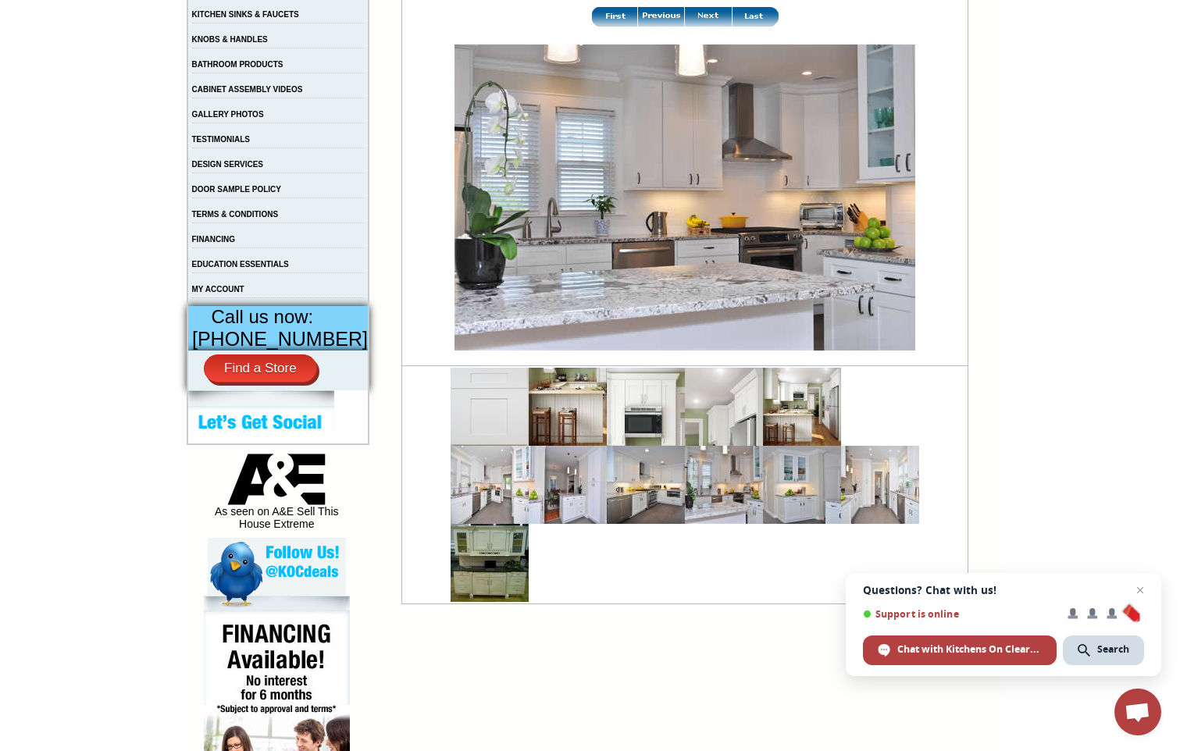  What do you see at coordinates (245, 14) in the screenshot?
I see `a: KITCHEN SINKS & FAUCETS` at bounding box center [245, 14].